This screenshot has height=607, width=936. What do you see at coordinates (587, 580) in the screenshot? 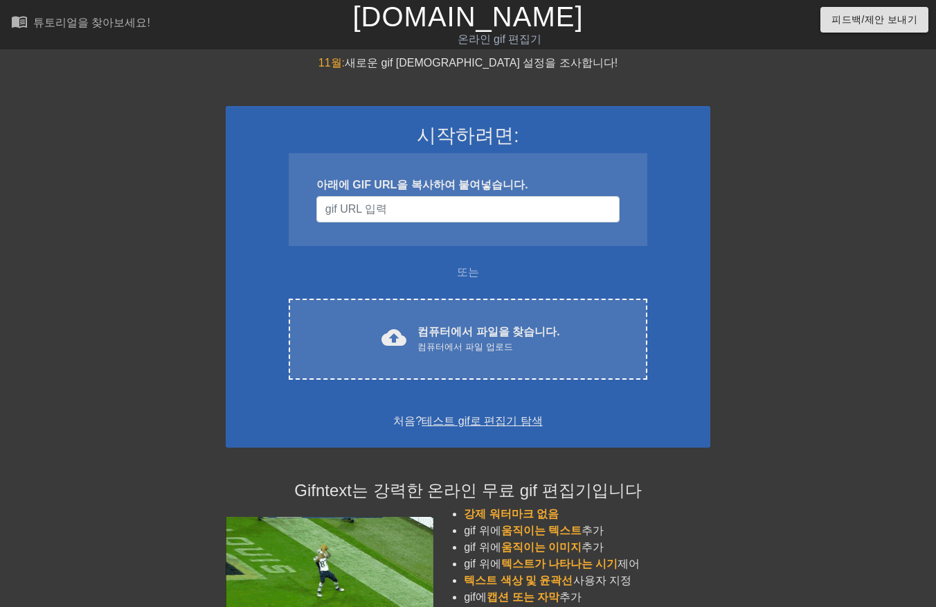
I see `li: 사용자 지정` at bounding box center [587, 580].